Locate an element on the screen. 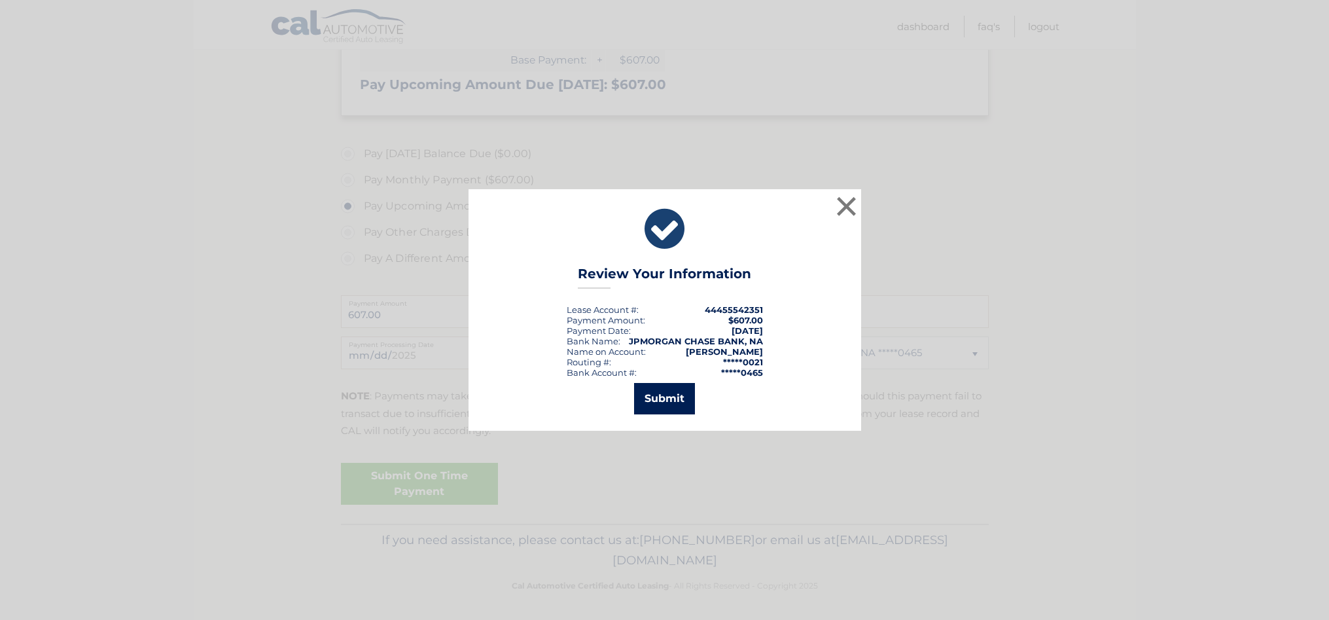 Image resolution: width=1329 pixels, height=620 pixels. strong: JPMORGAN CHASE BANK, NA is located at coordinates (696, 341).